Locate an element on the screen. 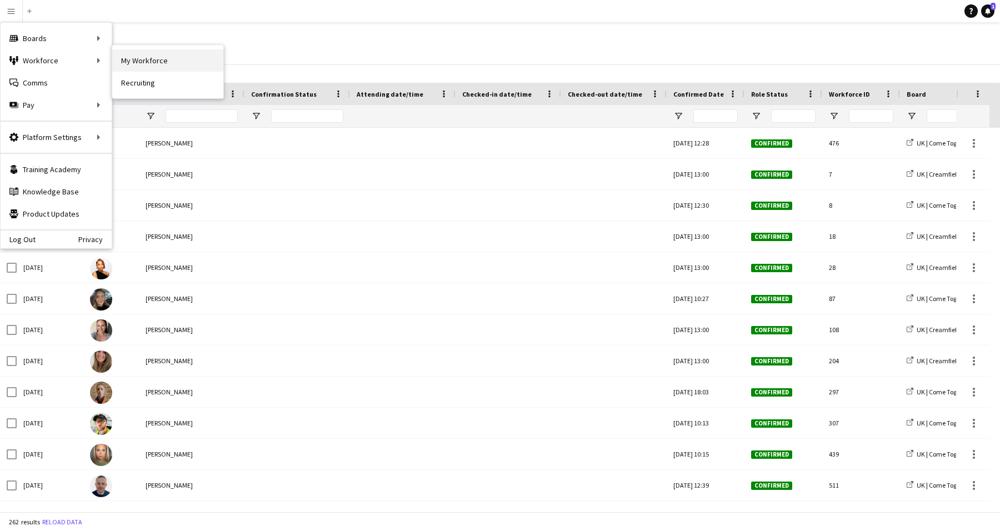  div: 7 is located at coordinates (861, 174).